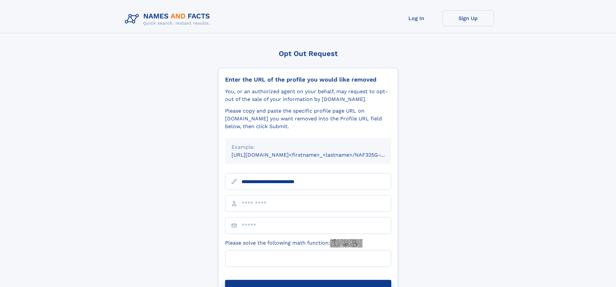  What do you see at coordinates (308, 147) in the screenshot?
I see `div: Example:` at bounding box center [308, 147].